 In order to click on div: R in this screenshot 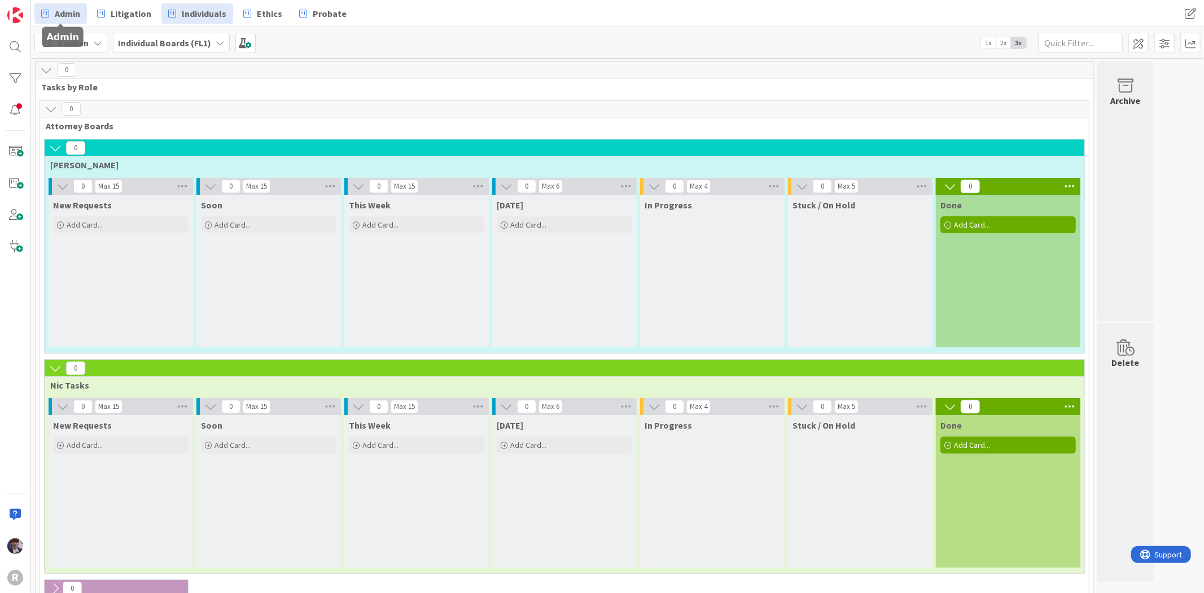, I will do `click(15, 578)`.